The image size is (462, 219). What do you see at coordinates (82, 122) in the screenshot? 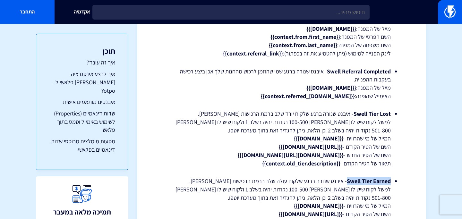
I see `a: שדות דינאמיים (Properties) לשימוש באימייל וסמס בתוך פלאשי` at bounding box center [82, 122].